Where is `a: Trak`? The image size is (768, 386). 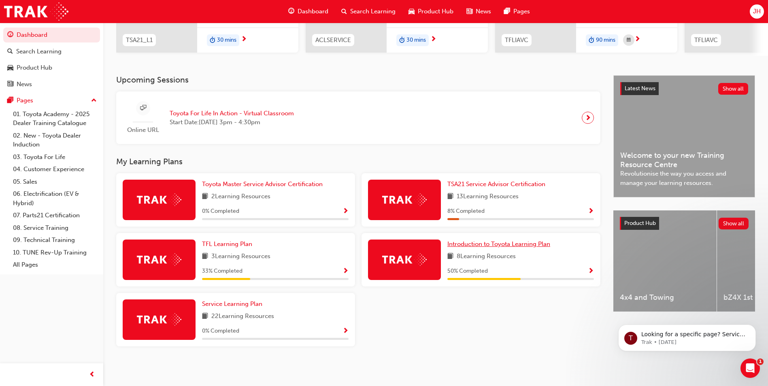
a: Trak is located at coordinates (36, 11).